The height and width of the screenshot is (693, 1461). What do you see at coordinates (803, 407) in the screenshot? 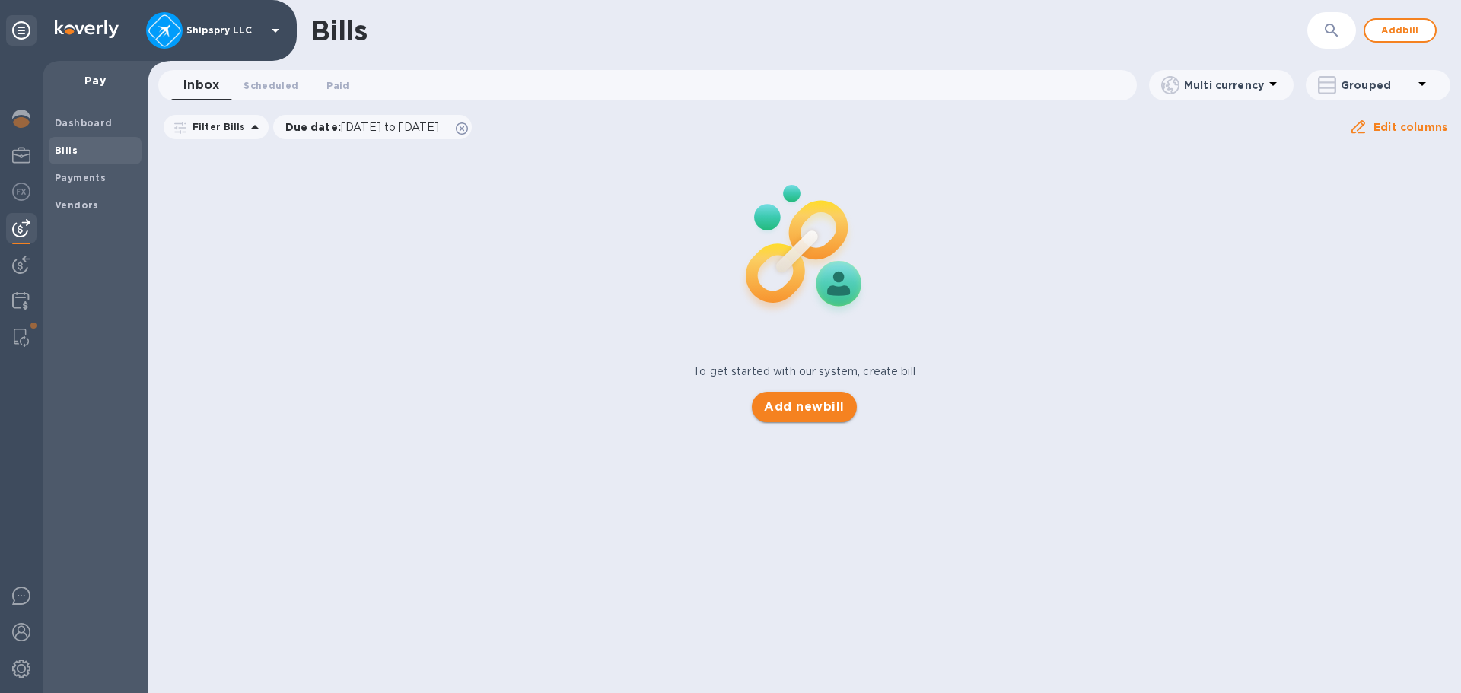
I see `button: Add newbill` at bounding box center [803, 407].